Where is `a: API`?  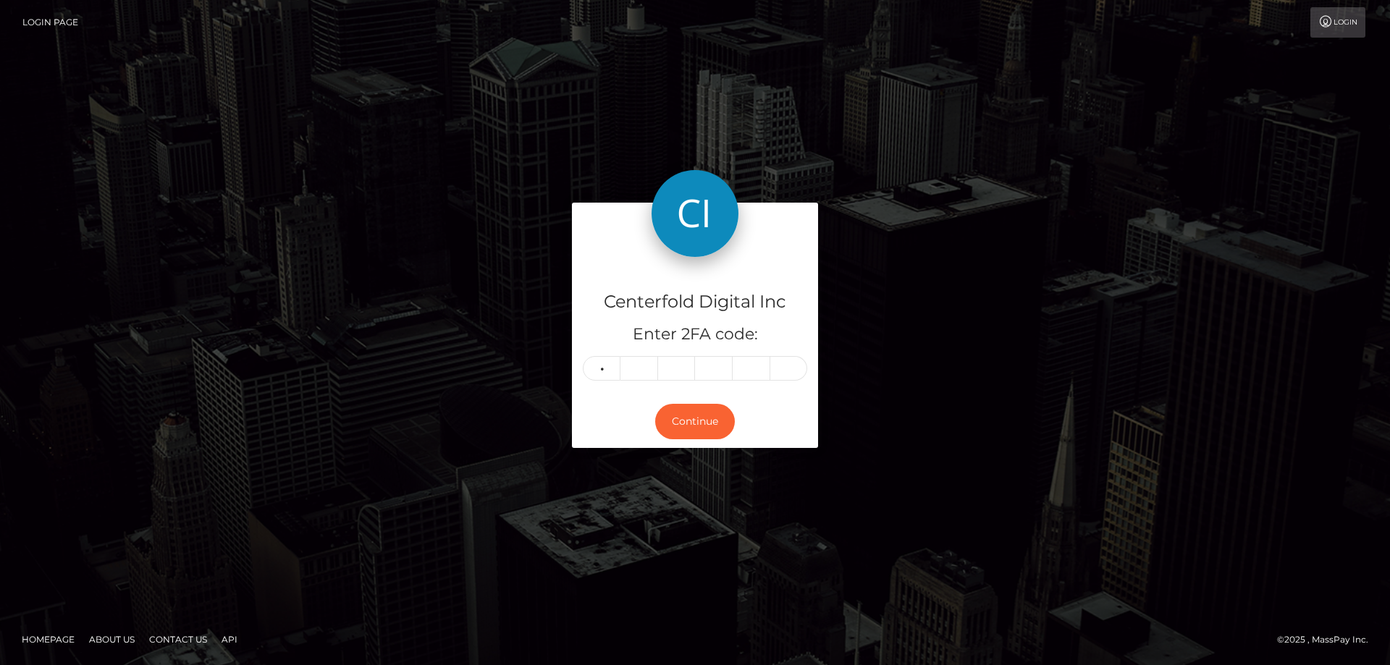 a: API is located at coordinates (230, 639).